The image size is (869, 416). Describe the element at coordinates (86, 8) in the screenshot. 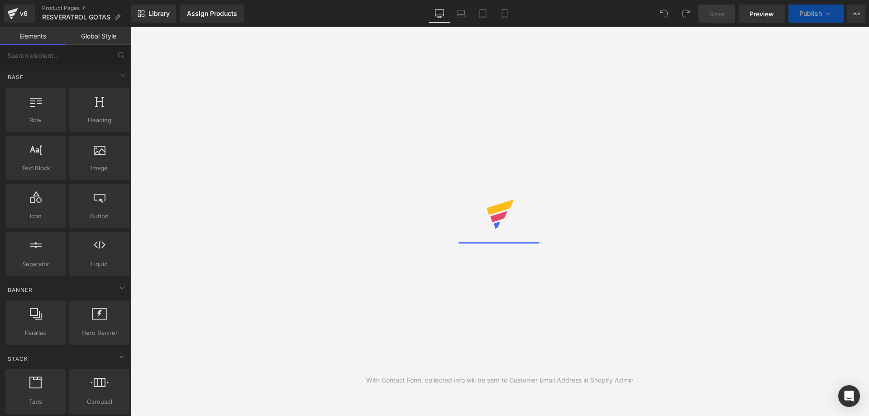

I see `a: Product Pages` at that location.